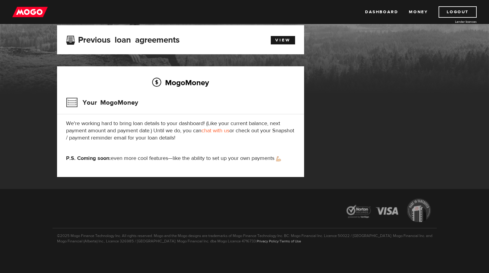 The width and height of the screenshot is (489, 273). I want to click on a: Lender licences, so click(454, 22).